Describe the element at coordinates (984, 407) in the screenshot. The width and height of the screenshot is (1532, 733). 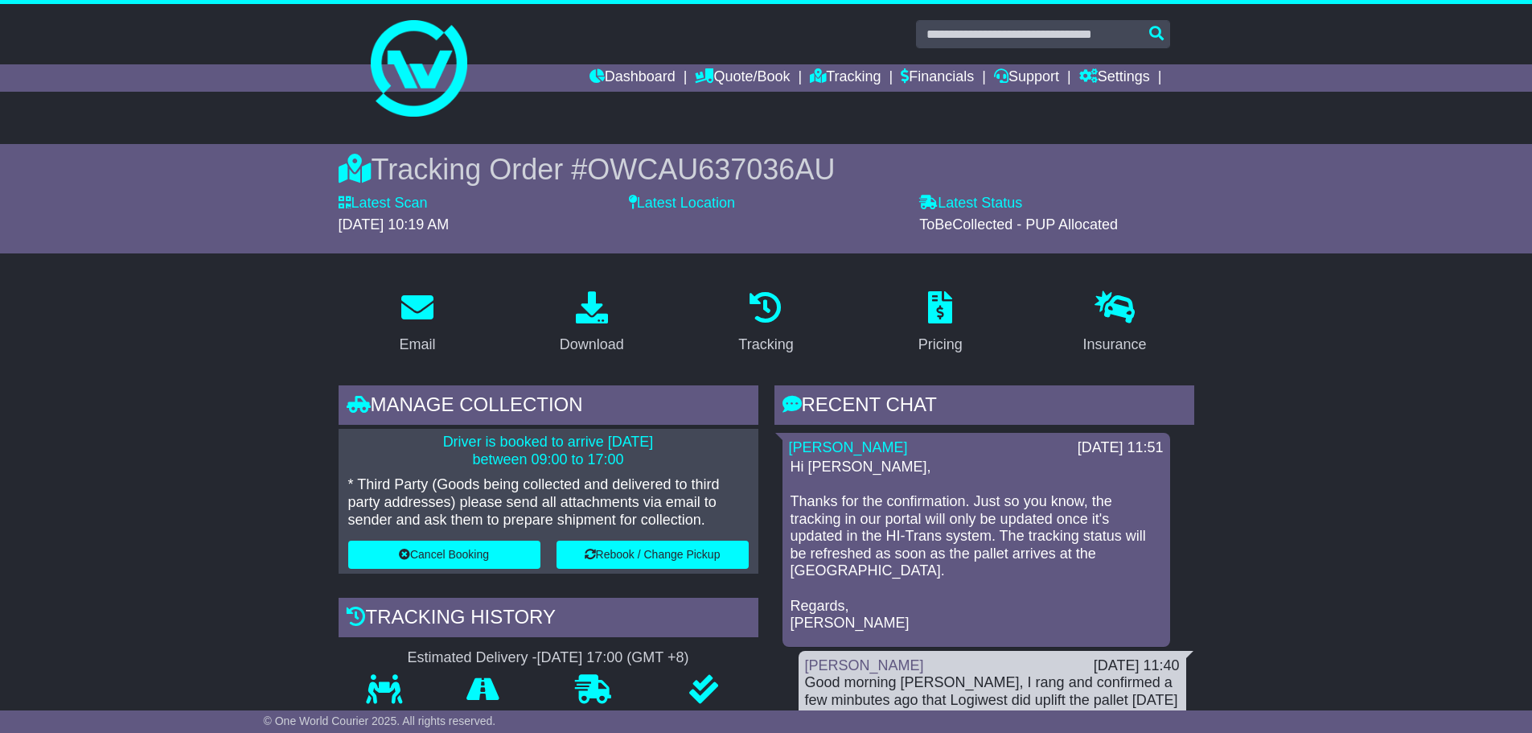
I see `div: RECENT CHAT` at that location.